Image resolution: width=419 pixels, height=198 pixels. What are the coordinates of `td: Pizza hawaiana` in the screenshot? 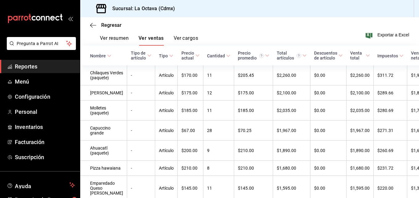 It's located at (104, 168).